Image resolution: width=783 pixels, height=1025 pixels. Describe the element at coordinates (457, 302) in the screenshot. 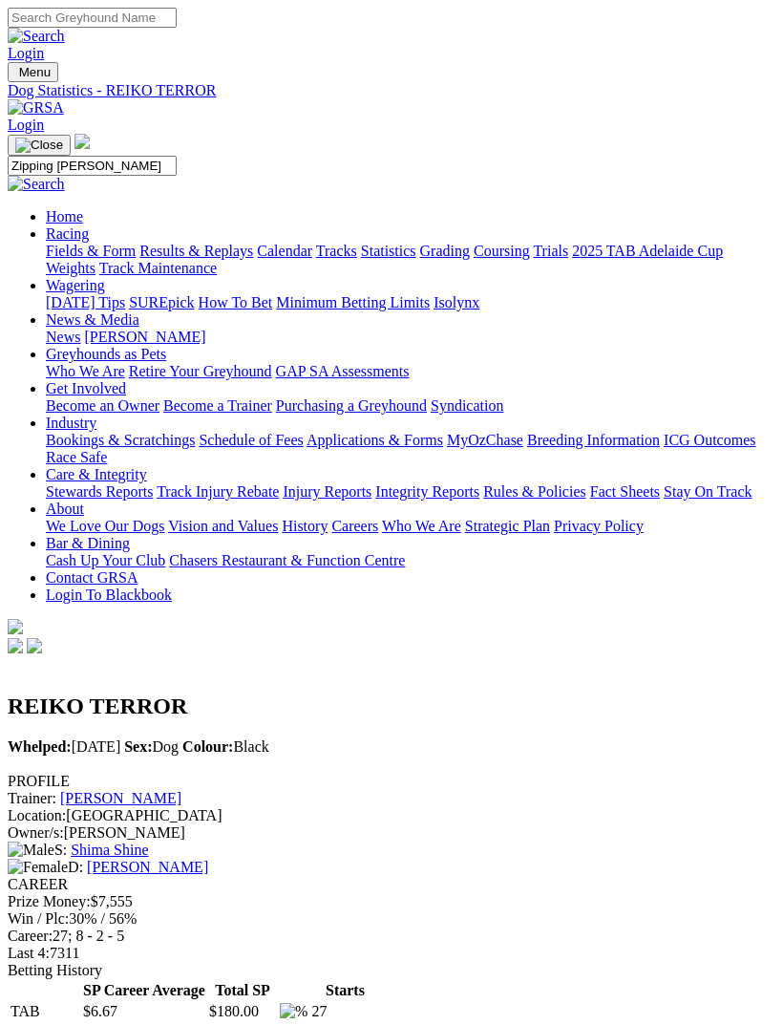

I see `a: Isolynx` at that location.